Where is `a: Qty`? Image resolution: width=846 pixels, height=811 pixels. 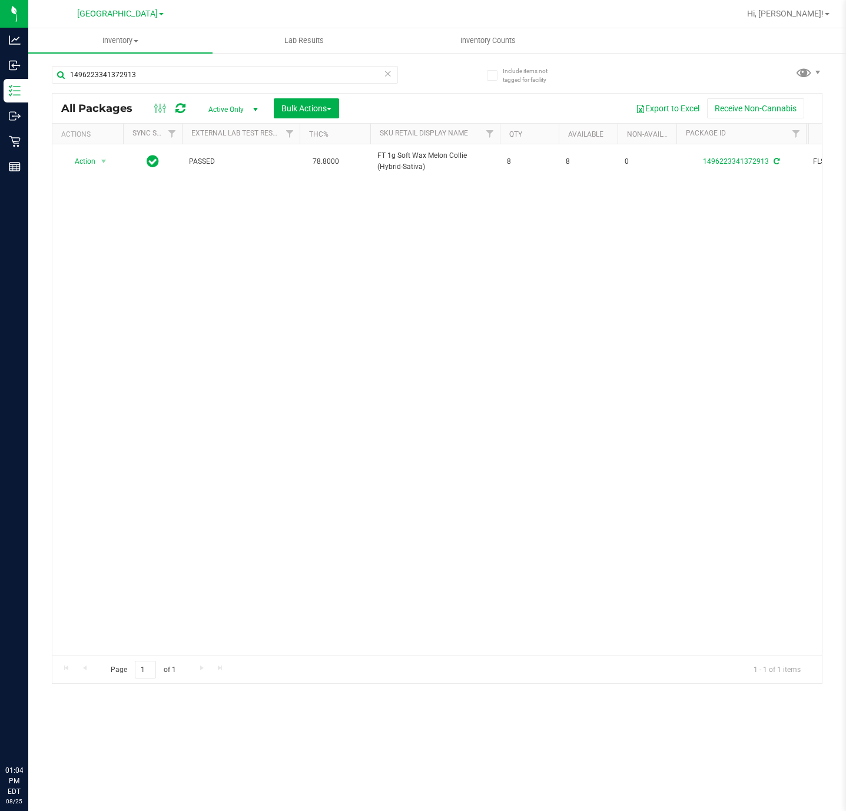 a: Qty is located at coordinates (516, 134).